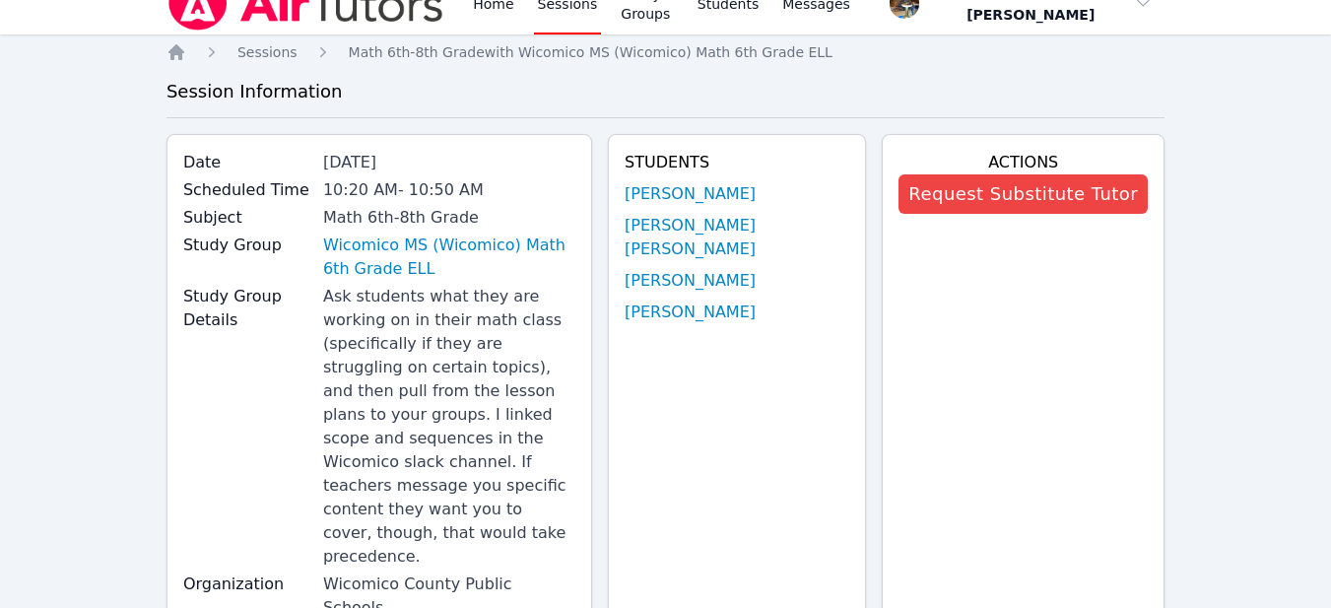  Describe the element at coordinates (1022, 163) in the screenshot. I see `h4: Actions` at that location.